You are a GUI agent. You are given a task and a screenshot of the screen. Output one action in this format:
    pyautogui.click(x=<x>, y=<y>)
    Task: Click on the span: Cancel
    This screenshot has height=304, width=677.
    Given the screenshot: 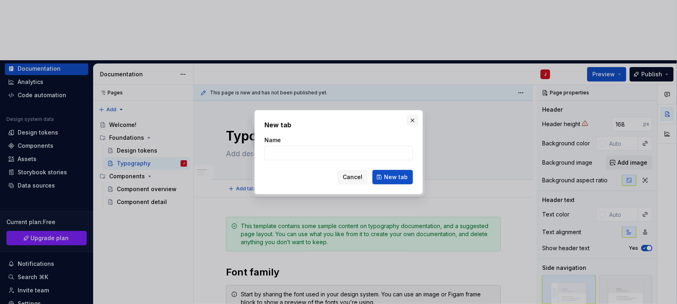 What is the action you would take?
    pyautogui.click(x=352, y=177)
    